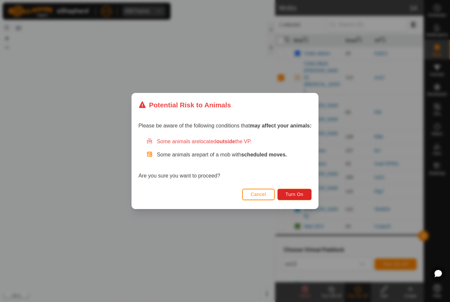  Describe the element at coordinates (258, 194) in the screenshot. I see `button: Cancel` at that location.